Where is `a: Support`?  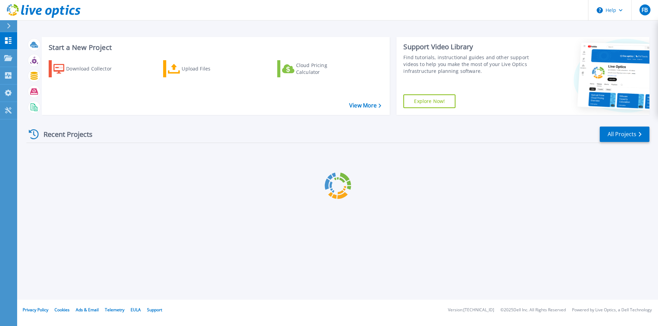 a: Support is located at coordinates (154, 310).